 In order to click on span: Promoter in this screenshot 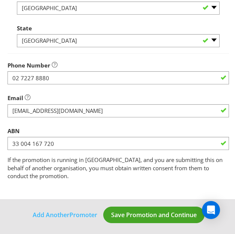, I will do `click(83, 215)`.